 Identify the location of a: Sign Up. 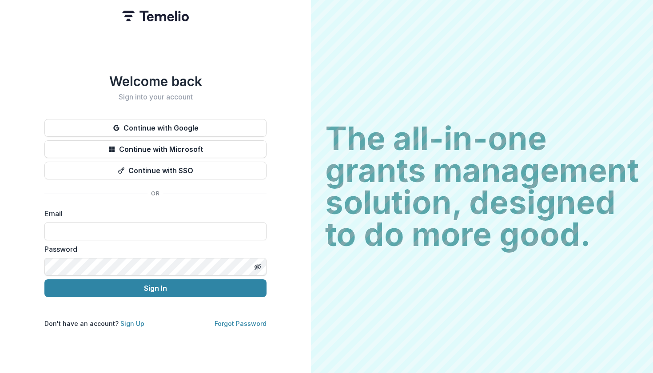
(132, 323).